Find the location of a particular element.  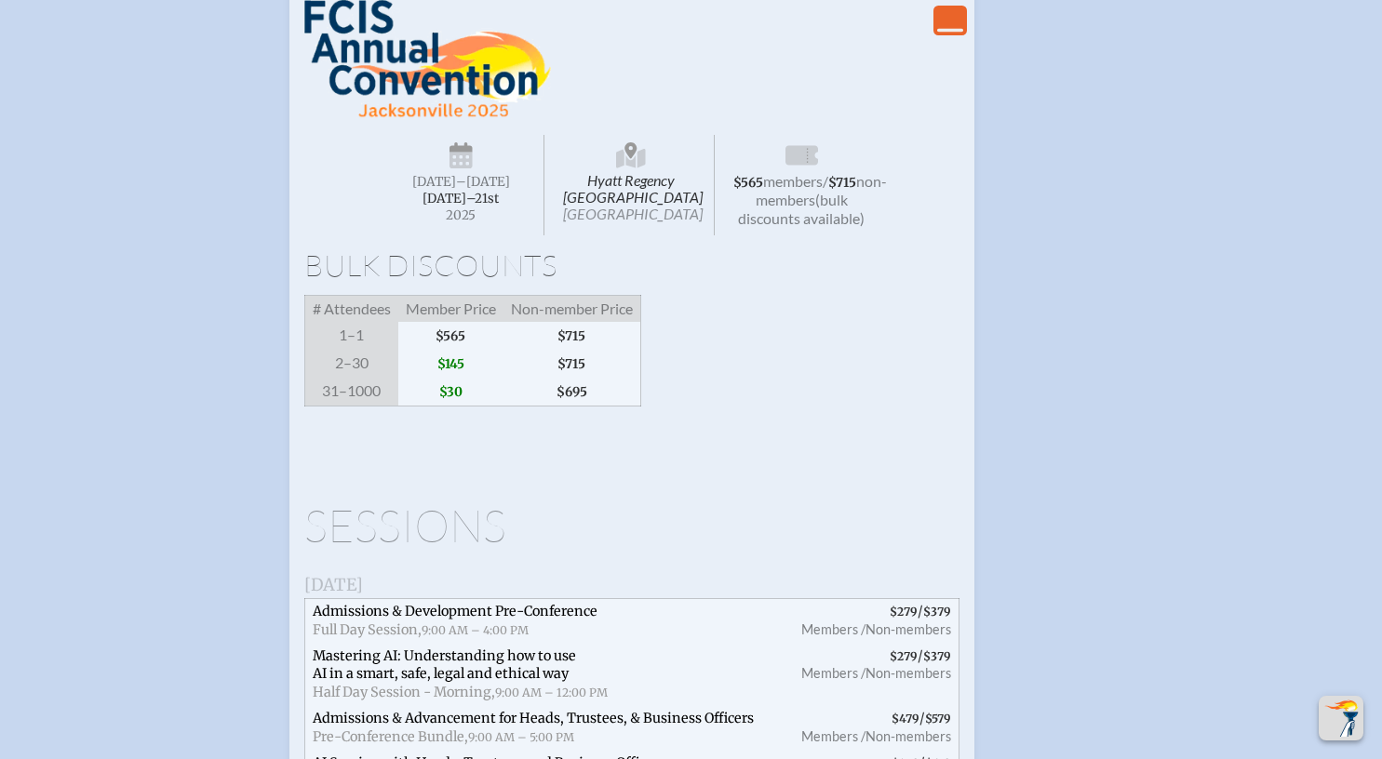

span: Admissions & Development Pre-Conference is located at coordinates (455, 611).